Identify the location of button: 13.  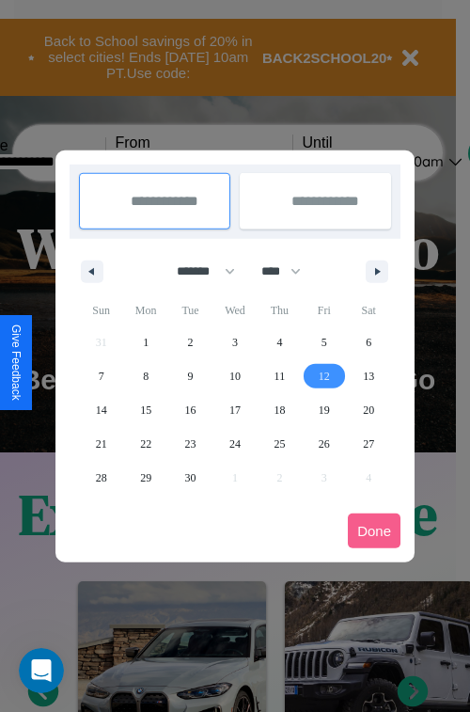
(369, 376).